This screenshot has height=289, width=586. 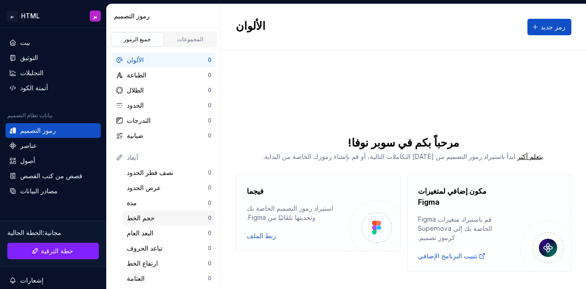 I want to click on a: بيت, so click(x=53, y=43).